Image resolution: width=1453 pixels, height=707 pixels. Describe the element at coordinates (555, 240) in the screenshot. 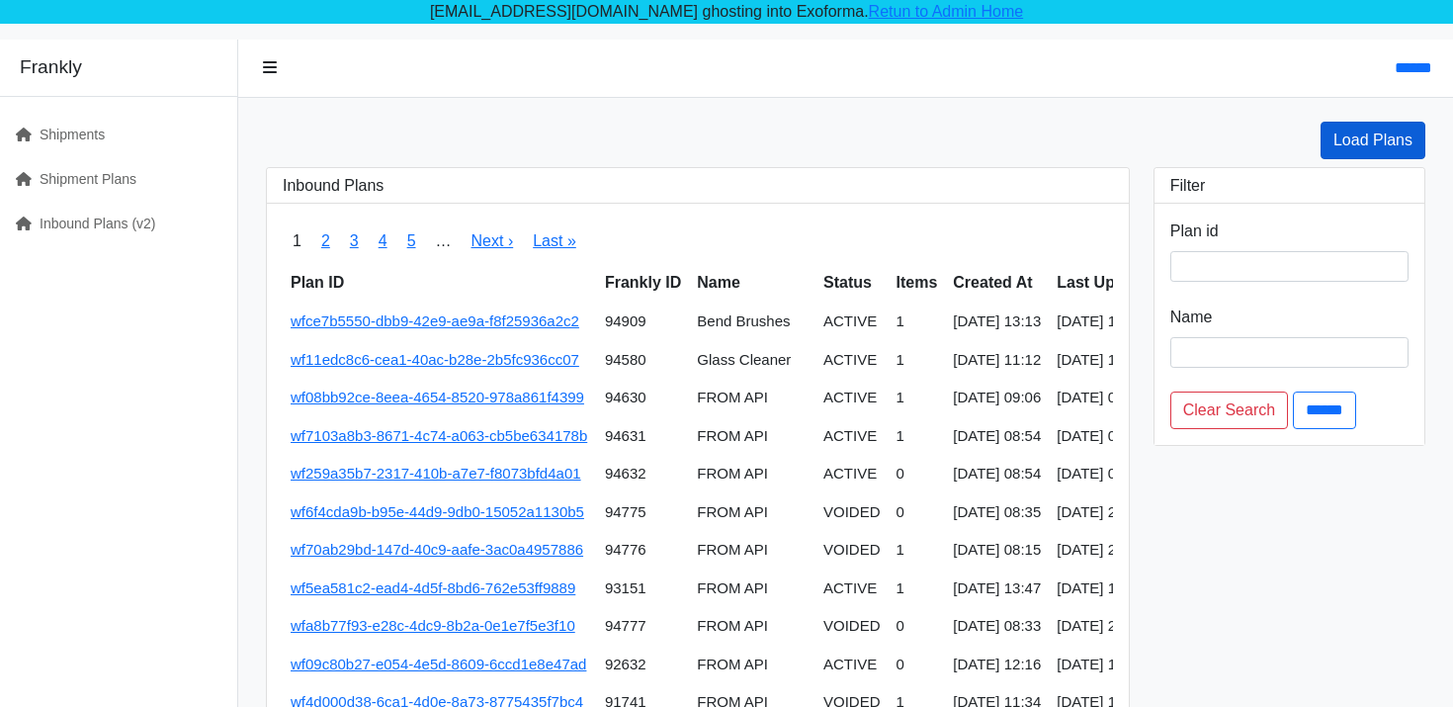

I see `a: Last »` at that location.